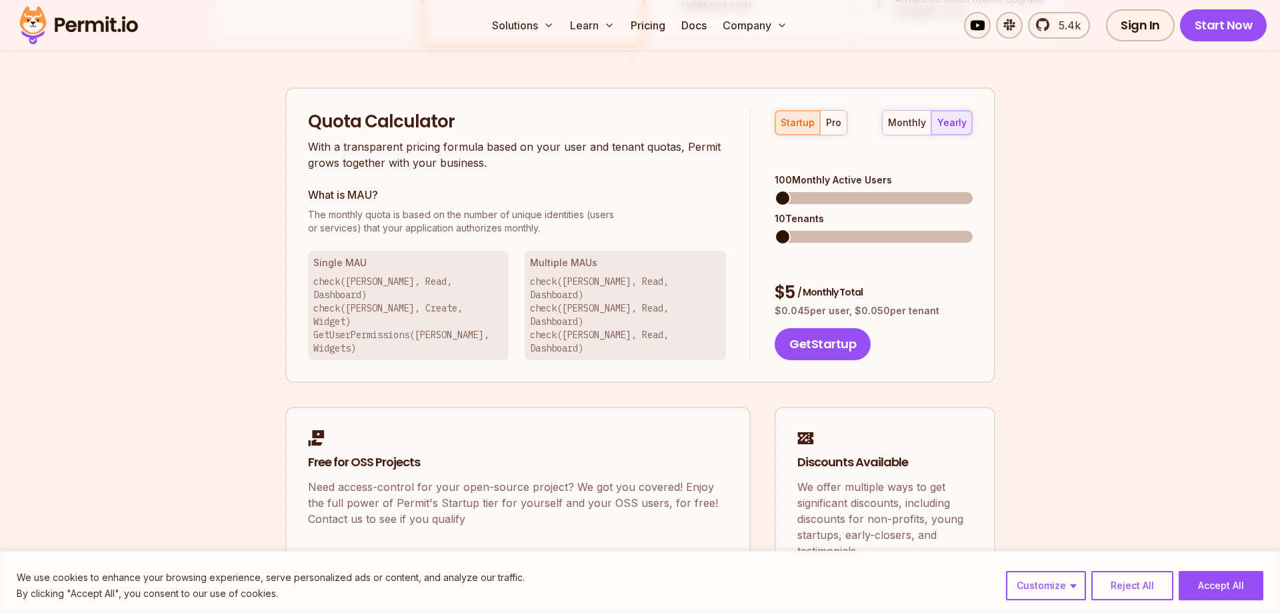 The image size is (1280, 613). I want to click on a: Discounts AvailableWe offer multiple ways to get significant discounts, including discounts for n..., so click(885, 507).